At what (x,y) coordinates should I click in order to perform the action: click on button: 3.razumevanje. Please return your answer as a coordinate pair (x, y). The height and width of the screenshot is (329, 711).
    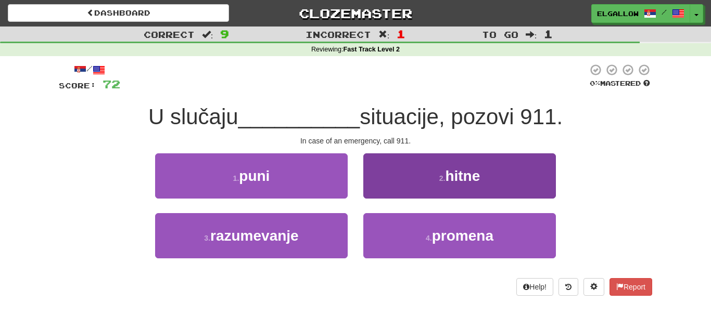
    Looking at the image, I should click on (251, 236).